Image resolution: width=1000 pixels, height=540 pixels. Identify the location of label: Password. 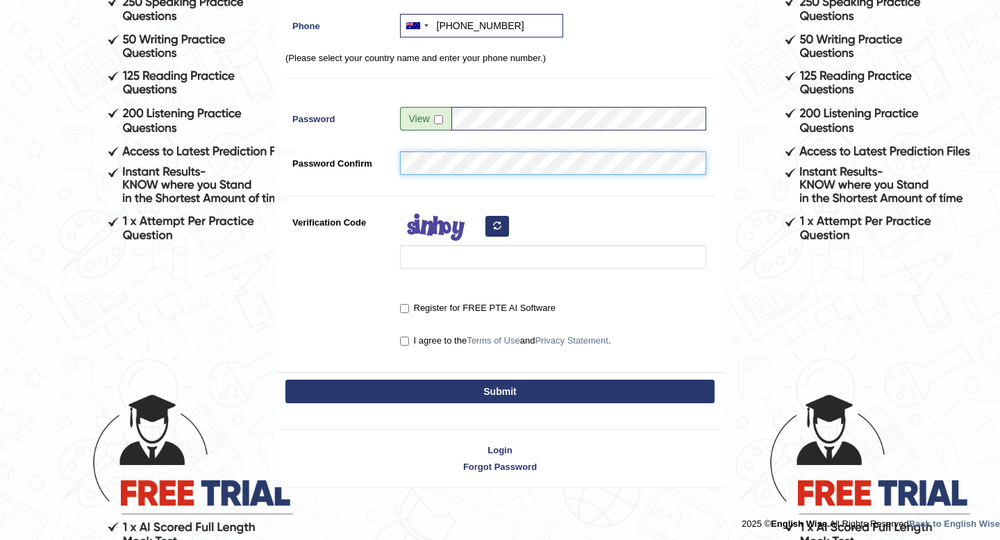
(339, 116).